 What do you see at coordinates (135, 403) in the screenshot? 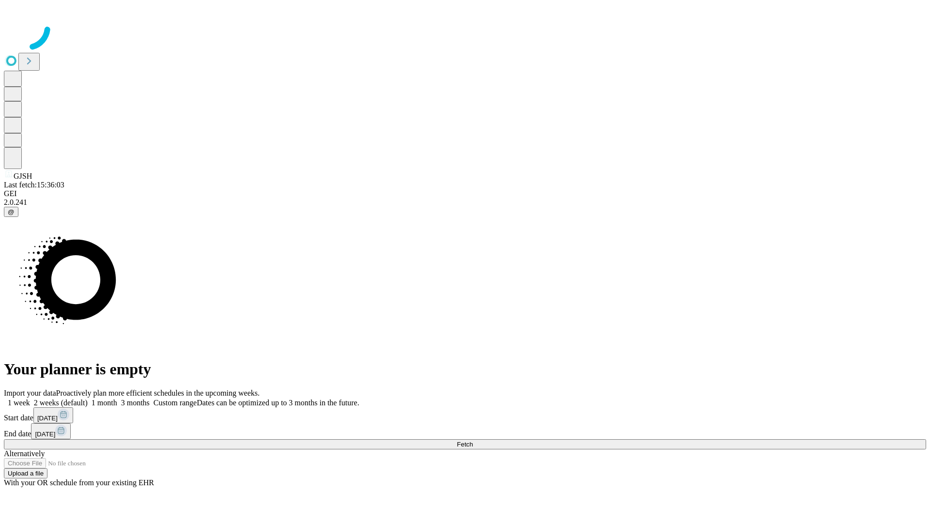
I see `span: 3 months` at bounding box center [135, 403].